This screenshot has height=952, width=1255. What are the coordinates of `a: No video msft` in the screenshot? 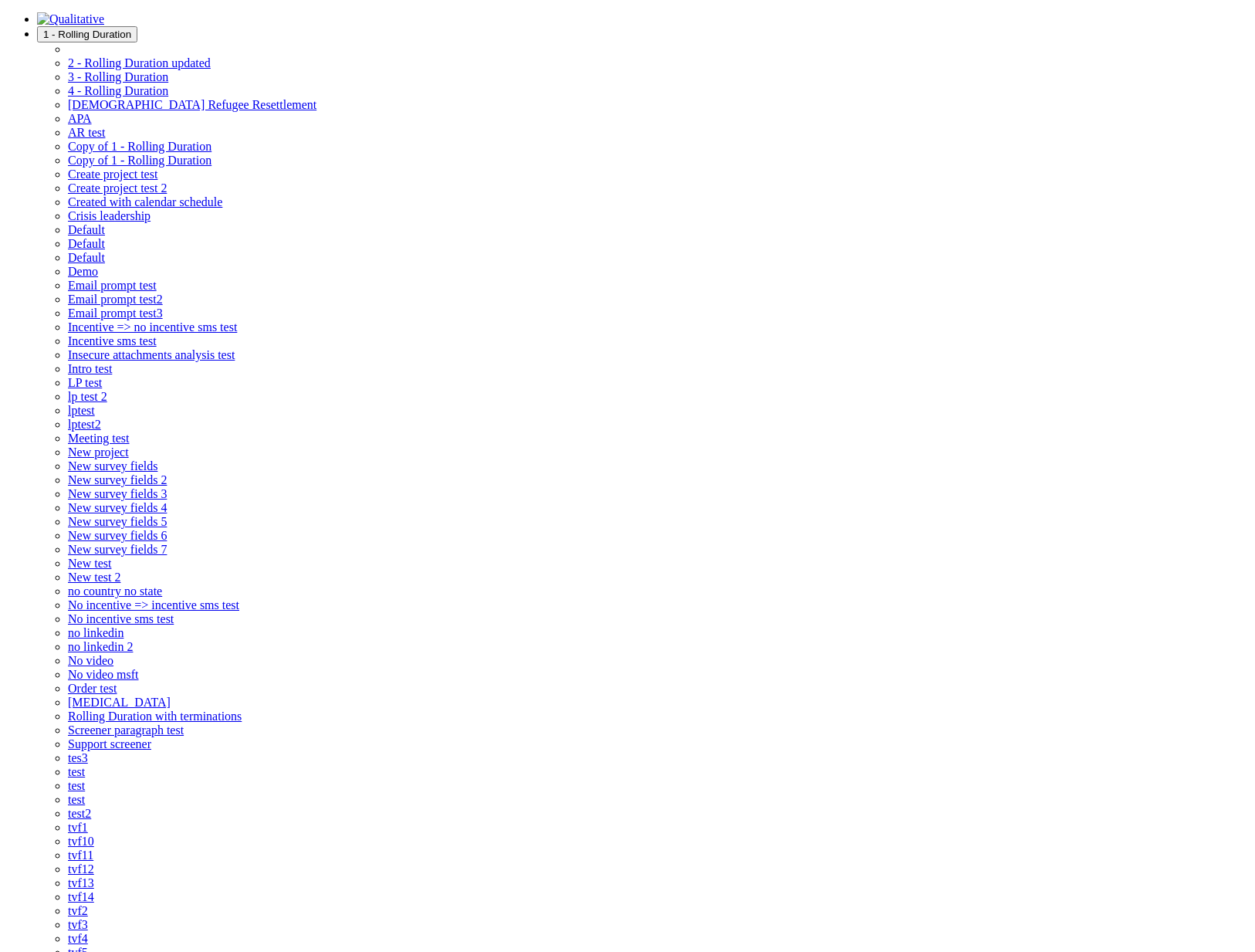 It's located at (104, 673).